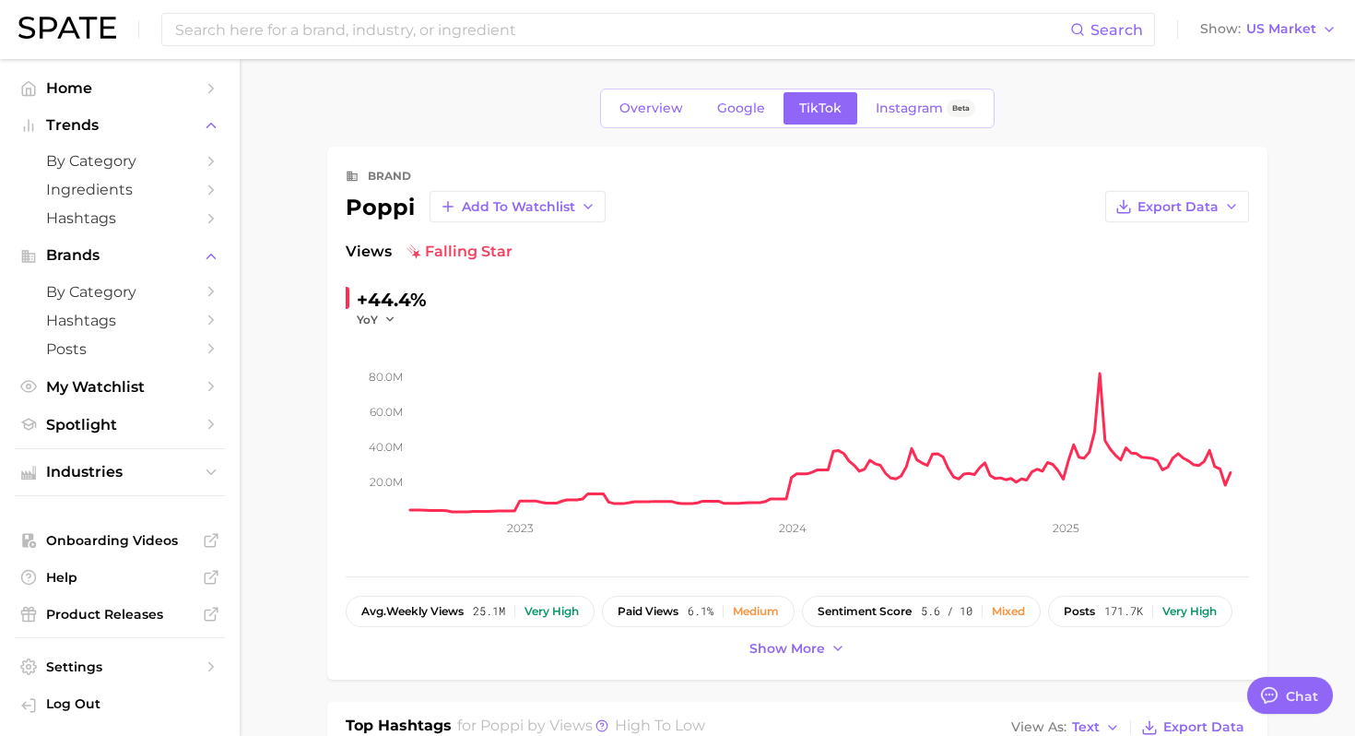 The width and height of the screenshot is (1355, 736). I want to click on span: Trends, so click(120, 125).